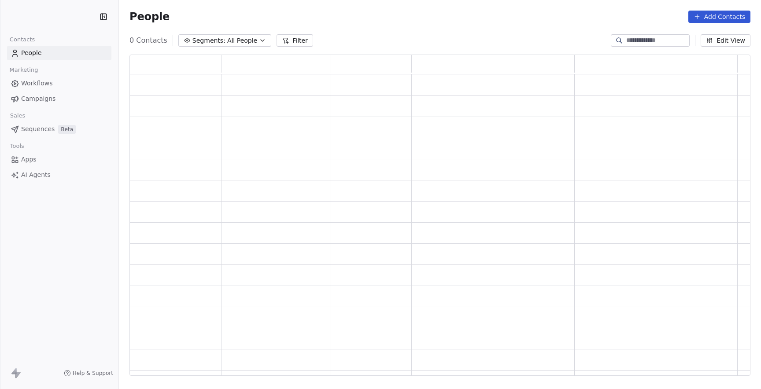  Describe the element at coordinates (24, 70) in the screenshot. I see `span: Marketing` at that location.